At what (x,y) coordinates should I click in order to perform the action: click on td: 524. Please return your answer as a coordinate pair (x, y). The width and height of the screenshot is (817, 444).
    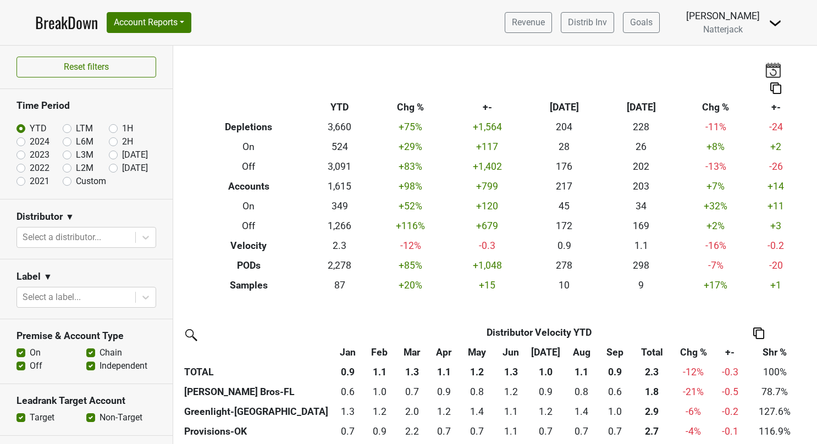
    Looking at the image, I should click on (340, 147).